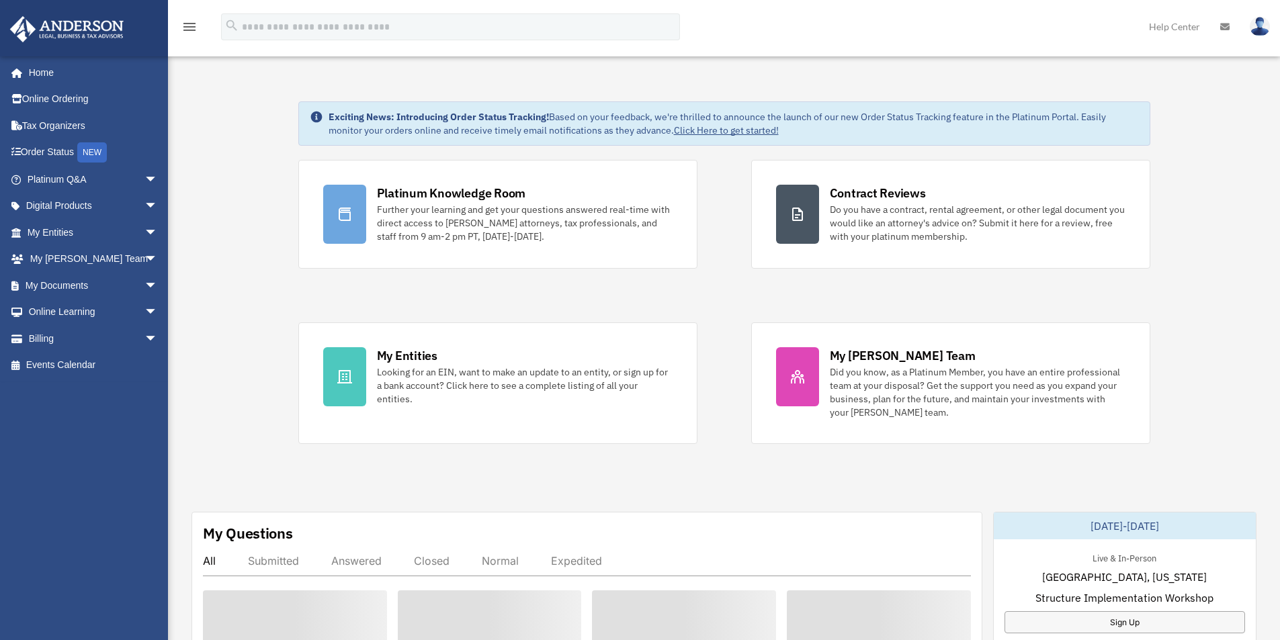 Image resolution: width=1280 pixels, height=640 pixels. I want to click on a: Click Here to get started!, so click(726, 130).